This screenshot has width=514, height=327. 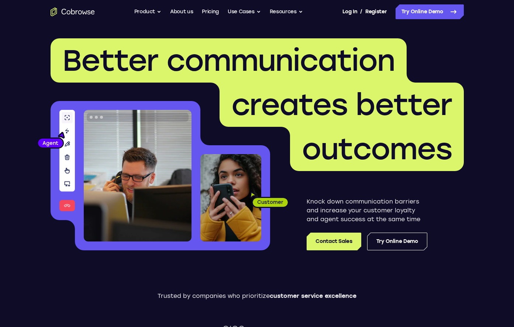 What do you see at coordinates (228, 60) in the screenshot?
I see `span: Better communication` at bounding box center [228, 60].